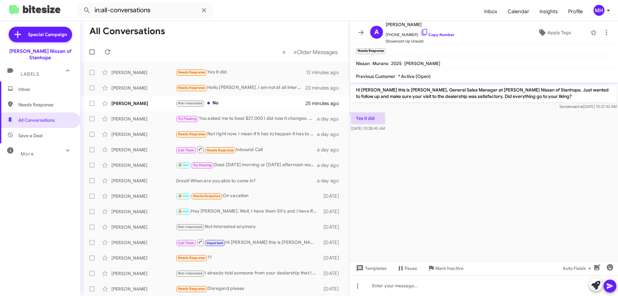  I want to click on p: Yes it did, so click(368, 118).